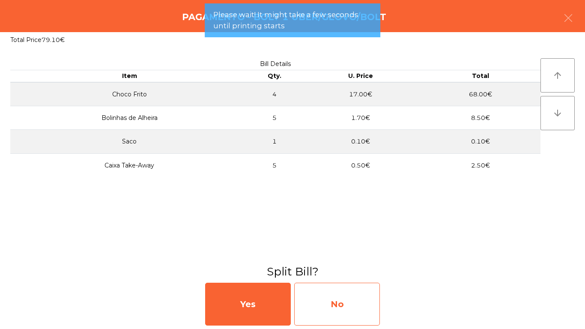 The width and height of the screenshot is (585, 329). Describe the element at coordinates (275, 141) in the screenshot. I see `td: 1` at that location.